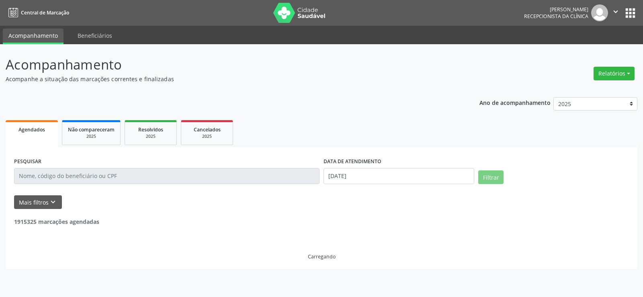  What do you see at coordinates (53, 202) in the screenshot?
I see `i: keyboard_arrow_down` at bounding box center [53, 202].